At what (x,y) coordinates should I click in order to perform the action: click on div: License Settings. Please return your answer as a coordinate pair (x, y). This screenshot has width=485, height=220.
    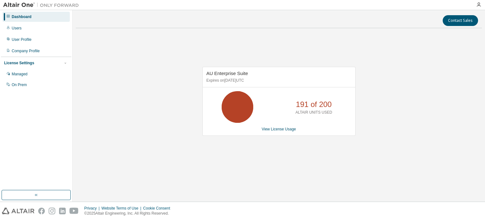
    Looking at the image, I should click on (19, 63).